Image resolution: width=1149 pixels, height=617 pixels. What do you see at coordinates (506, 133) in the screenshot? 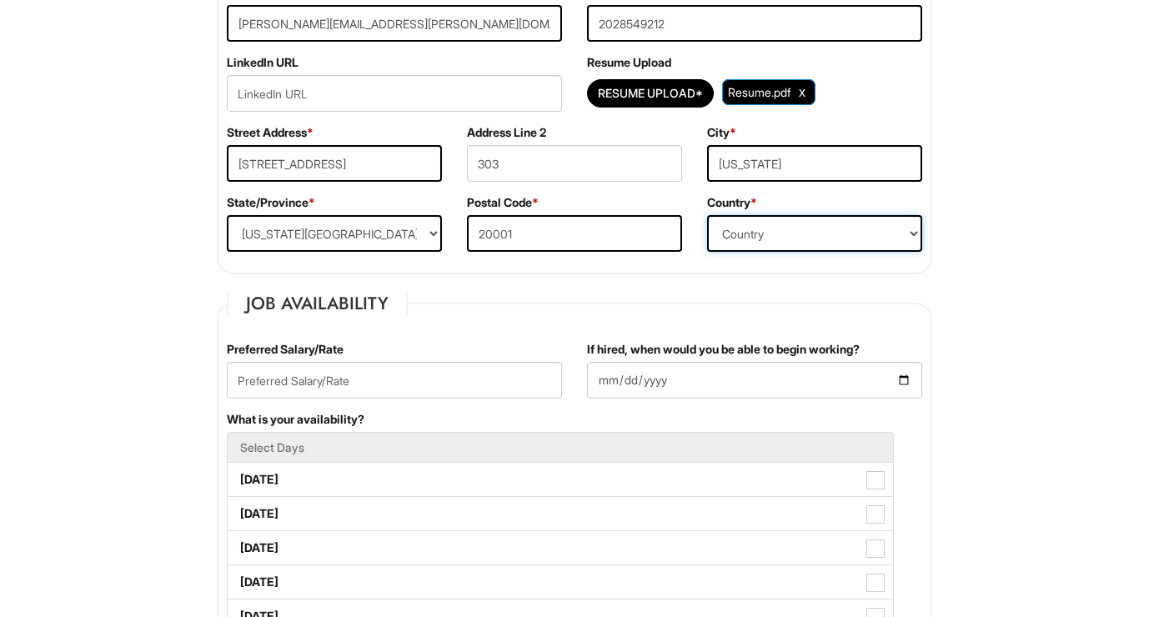
I see `label: Address Line 2` at bounding box center [506, 133].